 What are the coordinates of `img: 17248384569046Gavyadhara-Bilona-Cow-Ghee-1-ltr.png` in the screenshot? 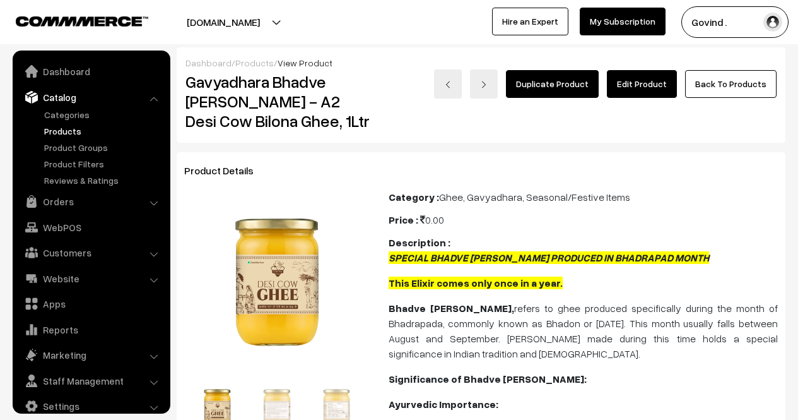 It's located at (277, 282).